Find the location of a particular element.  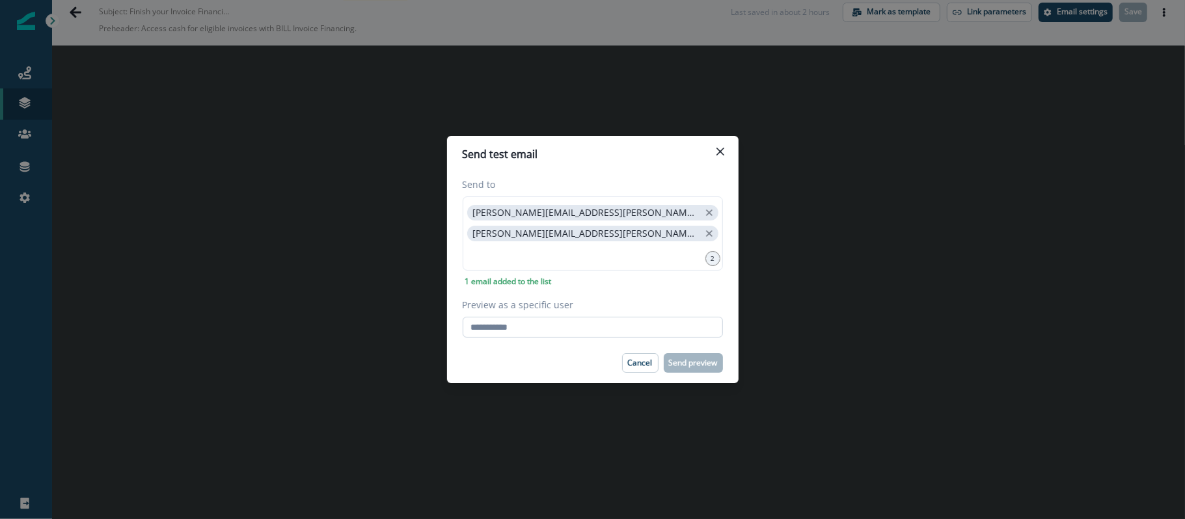

p: Cancel is located at coordinates (640, 363).